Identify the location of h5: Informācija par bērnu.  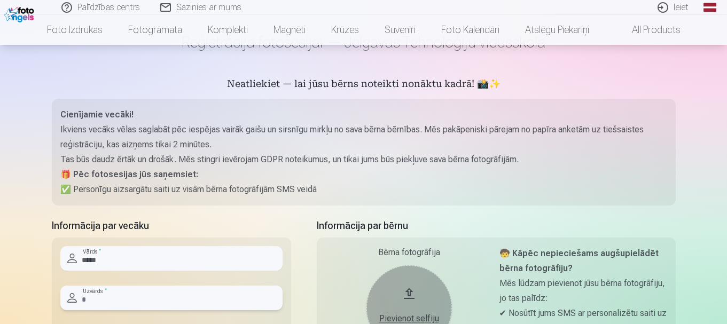
(496, 226).